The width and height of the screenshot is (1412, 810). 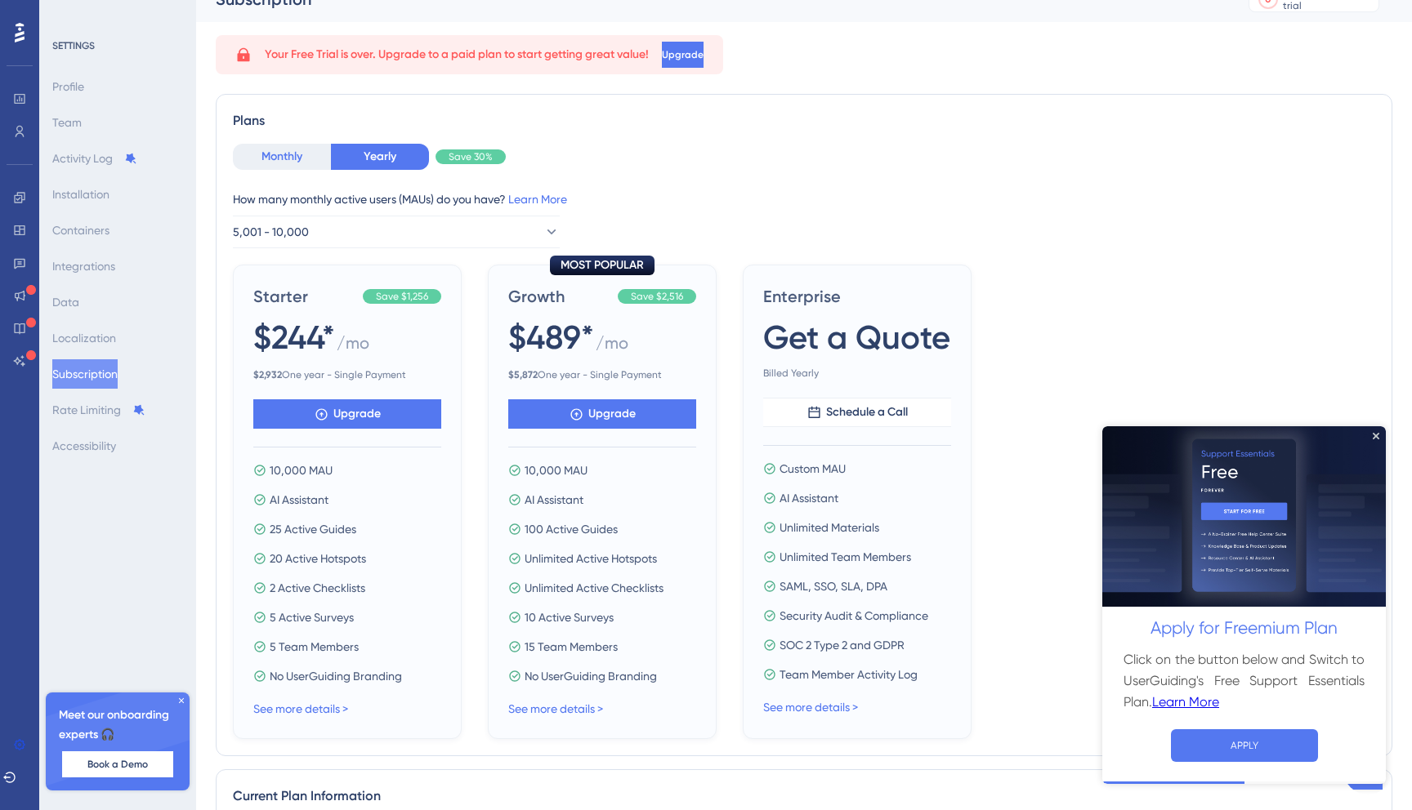 I want to click on span: 5 Active Surveys, so click(x=311, y=618).